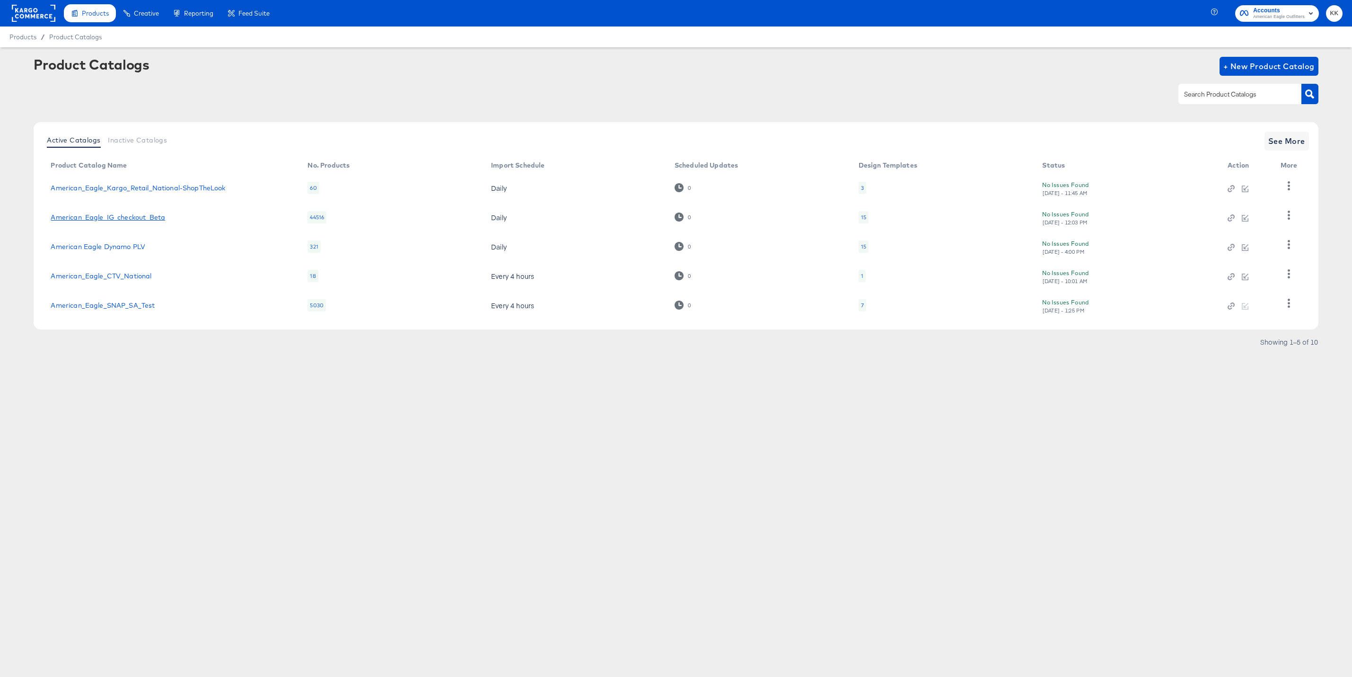 This screenshot has width=1352, height=677. I want to click on div: 1, so click(862, 276).